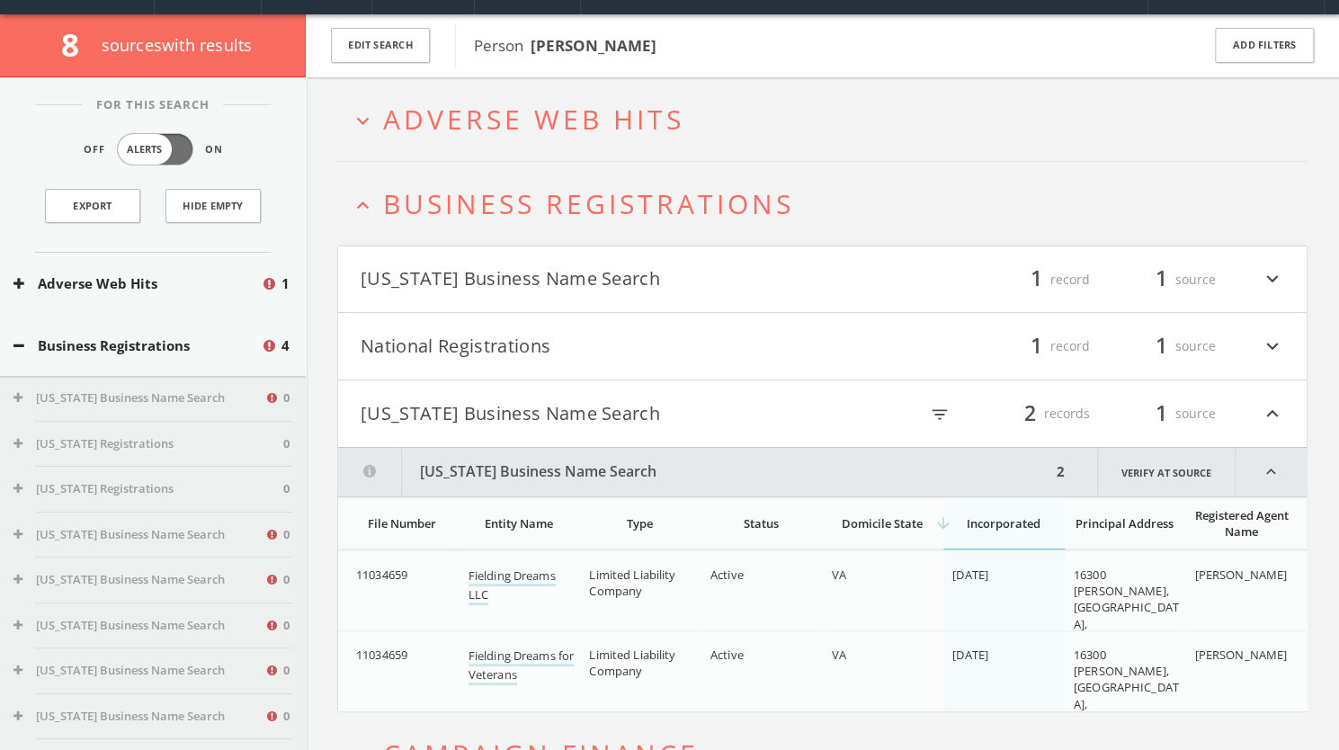  What do you see at coordinates (94, 149) in the screenshot?
I see `span: Off` at bounding box center [94, 149].